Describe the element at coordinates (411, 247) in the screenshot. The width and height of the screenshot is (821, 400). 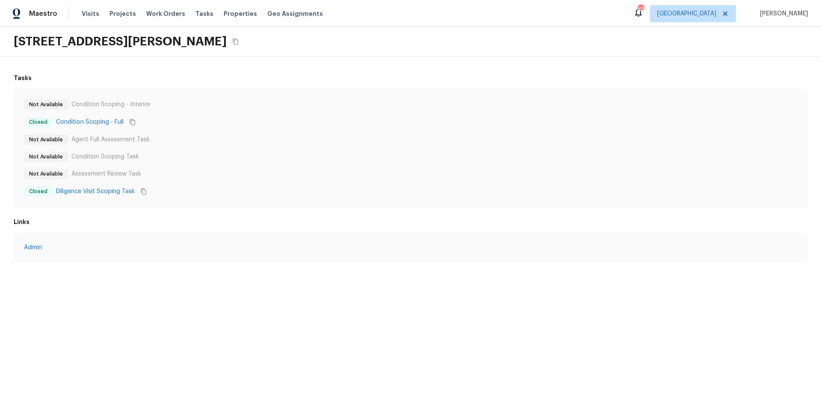
I see `a: Admin` at that location.